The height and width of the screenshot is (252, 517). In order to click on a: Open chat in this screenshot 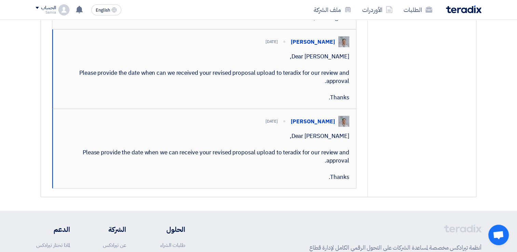, I will do `click(498, 235)`.